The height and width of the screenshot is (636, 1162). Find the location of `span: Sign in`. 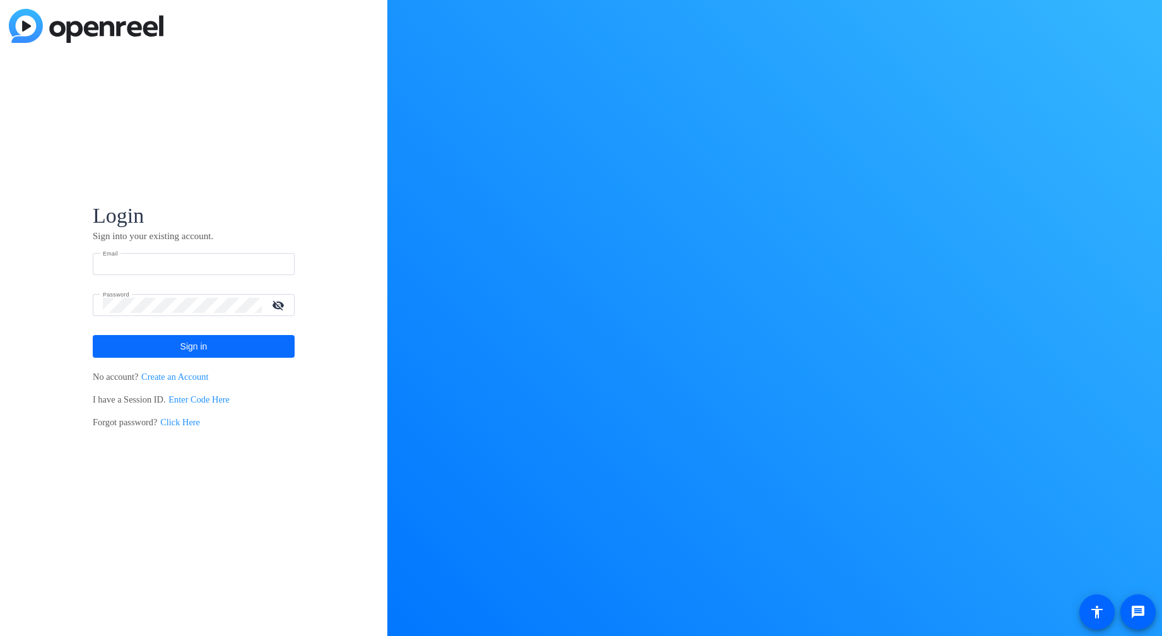

span: Sign in is located at coordinates (193, 346).